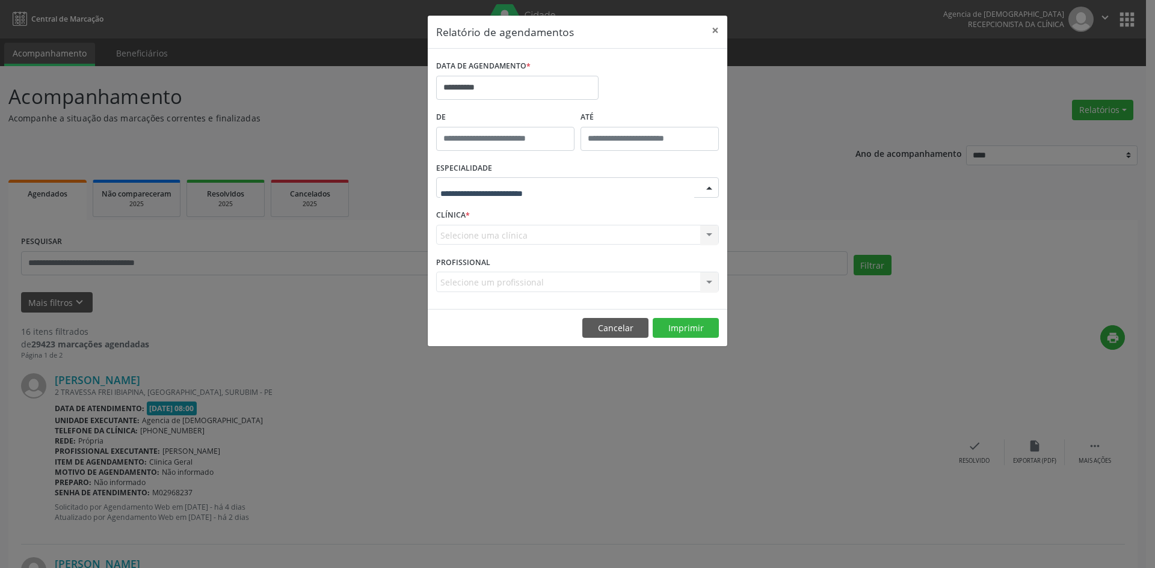 This screenshot has height=568, width=1155. Describe the element at coordinates (464, 168) in the screenshot. I see `label: ESPECIALIDADE` at that location.